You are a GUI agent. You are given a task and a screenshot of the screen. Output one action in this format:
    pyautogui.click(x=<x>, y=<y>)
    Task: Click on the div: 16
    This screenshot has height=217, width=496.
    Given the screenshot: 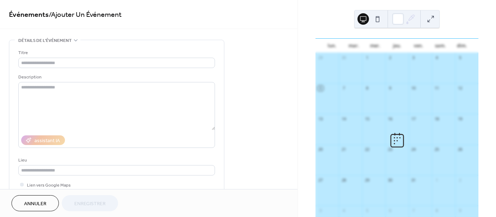 What is the action you would take?
    pyautogui.click(x=390, y=119)
    